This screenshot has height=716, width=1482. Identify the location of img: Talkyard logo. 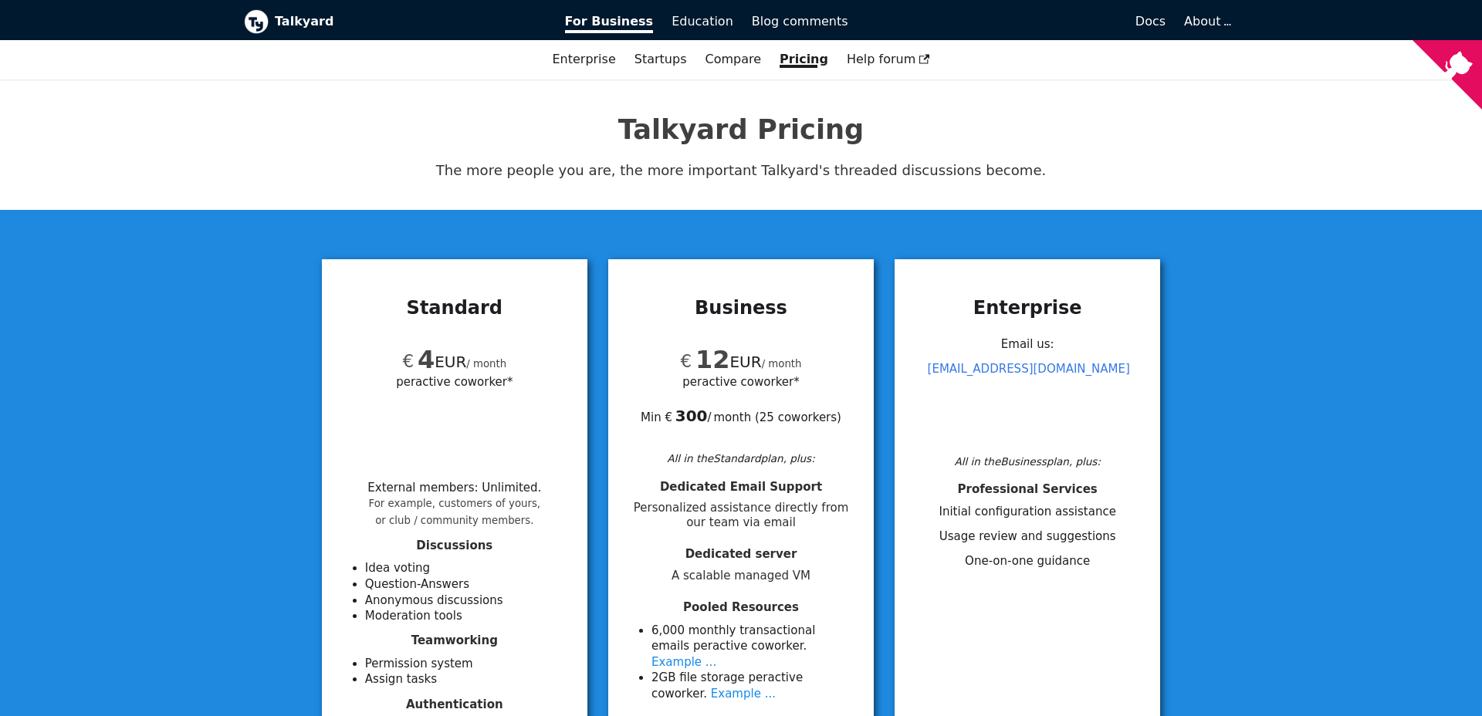
(256, 22).